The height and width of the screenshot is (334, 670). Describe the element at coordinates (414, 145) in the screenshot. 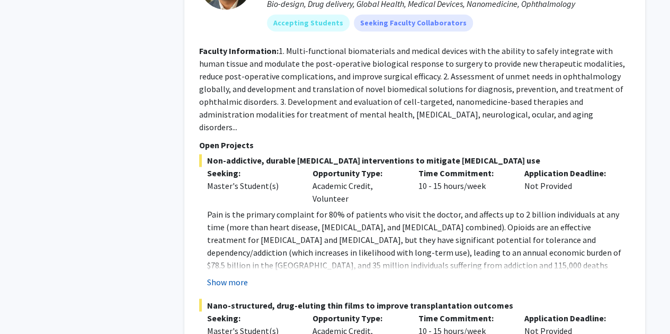

I see `p: Open Projects` at that location.